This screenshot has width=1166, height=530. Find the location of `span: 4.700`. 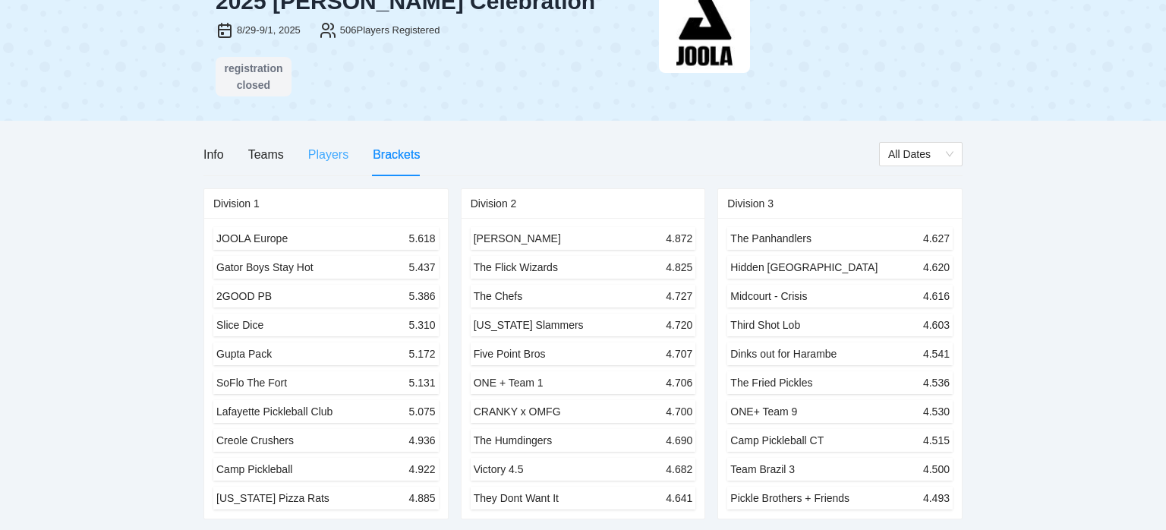

span: 4.700 is located at coordinates (679, 412).